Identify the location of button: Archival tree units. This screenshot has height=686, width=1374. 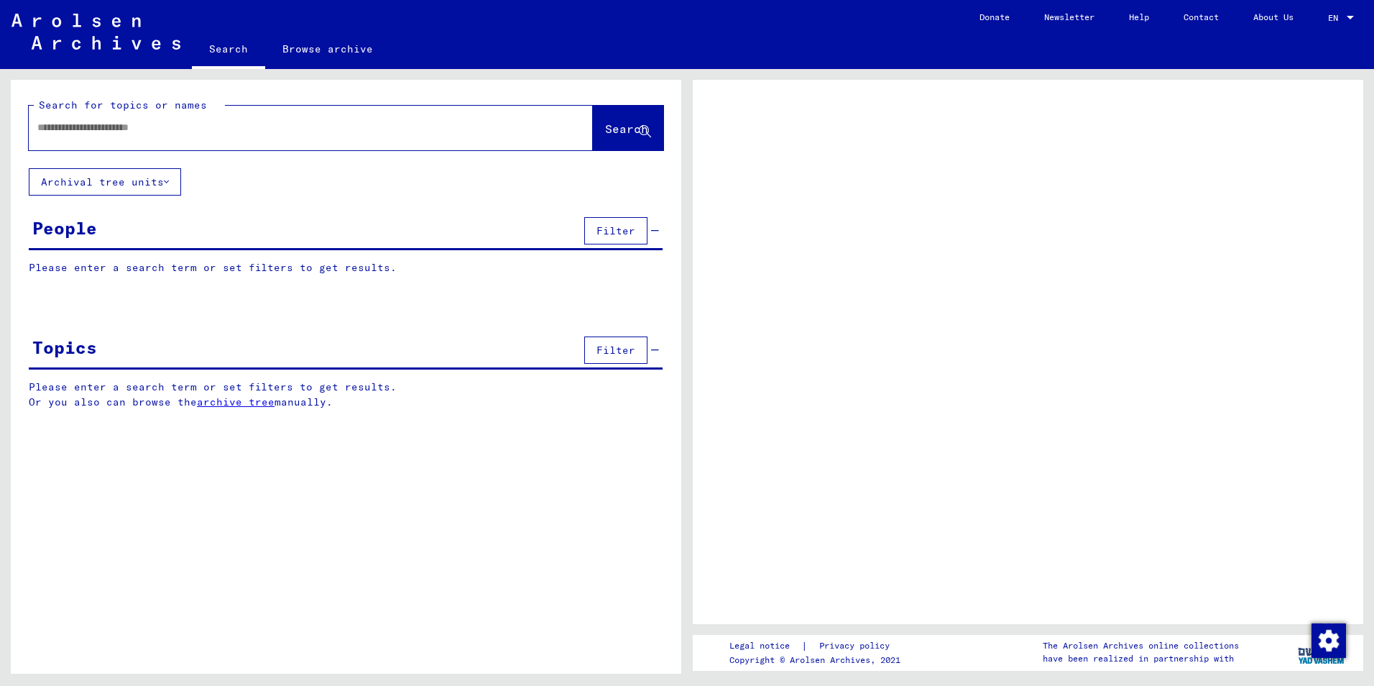
(105, 182).